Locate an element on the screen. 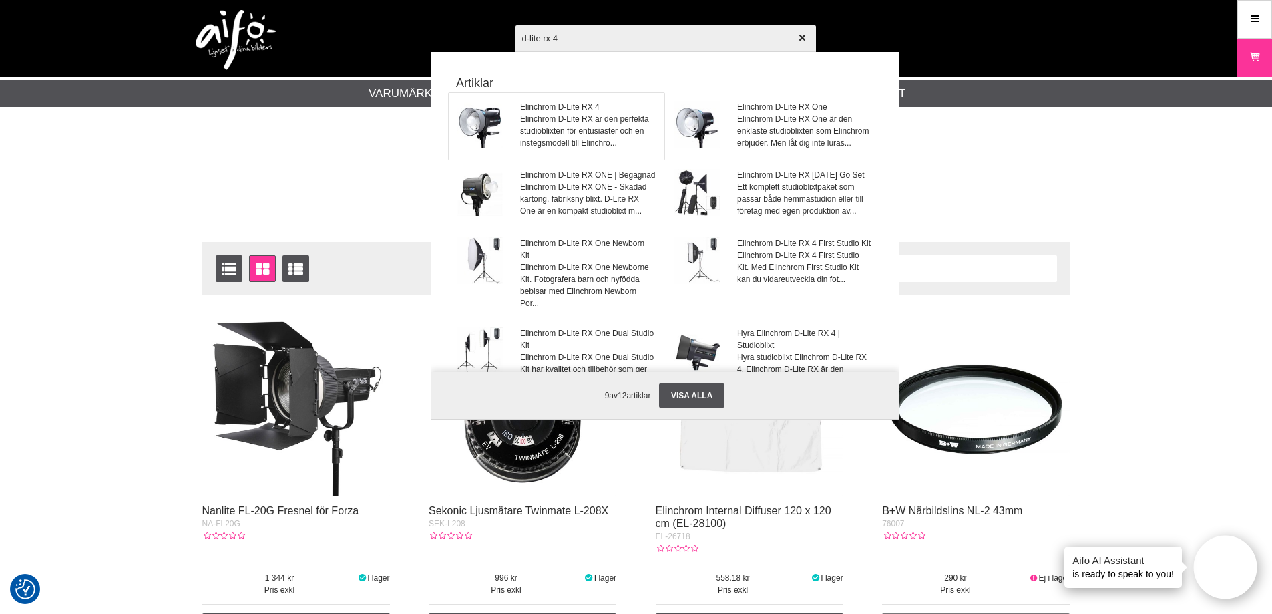  span: 12 is located at coordinates (622, 395).